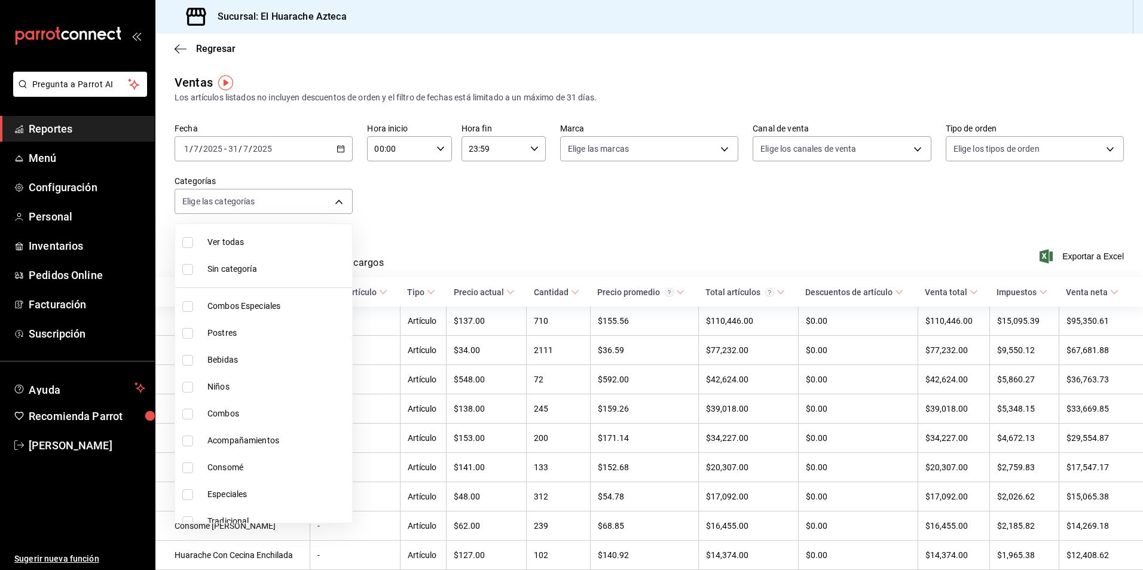  I want to click on span: Tradicional, so click(277, 521).